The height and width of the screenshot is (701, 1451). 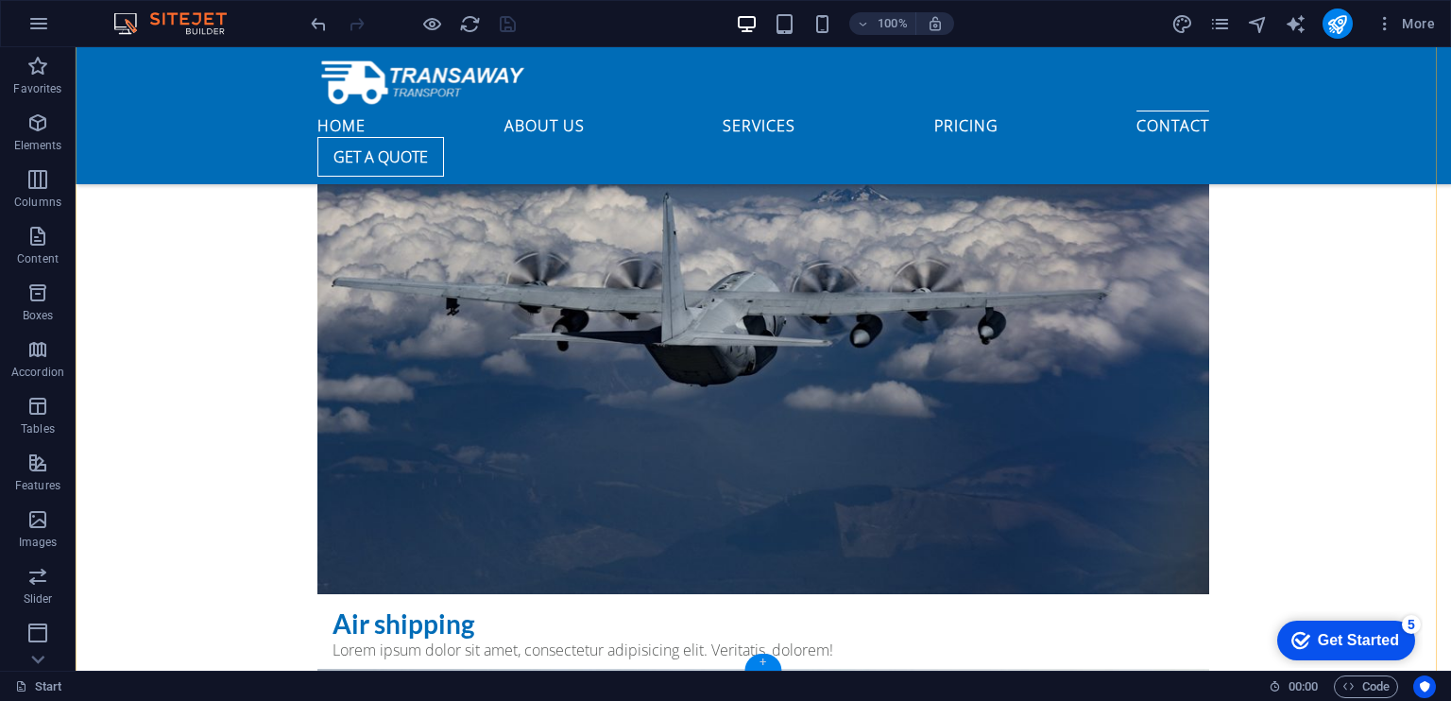 I want to click on button: More, so click(x=1405, y=24).